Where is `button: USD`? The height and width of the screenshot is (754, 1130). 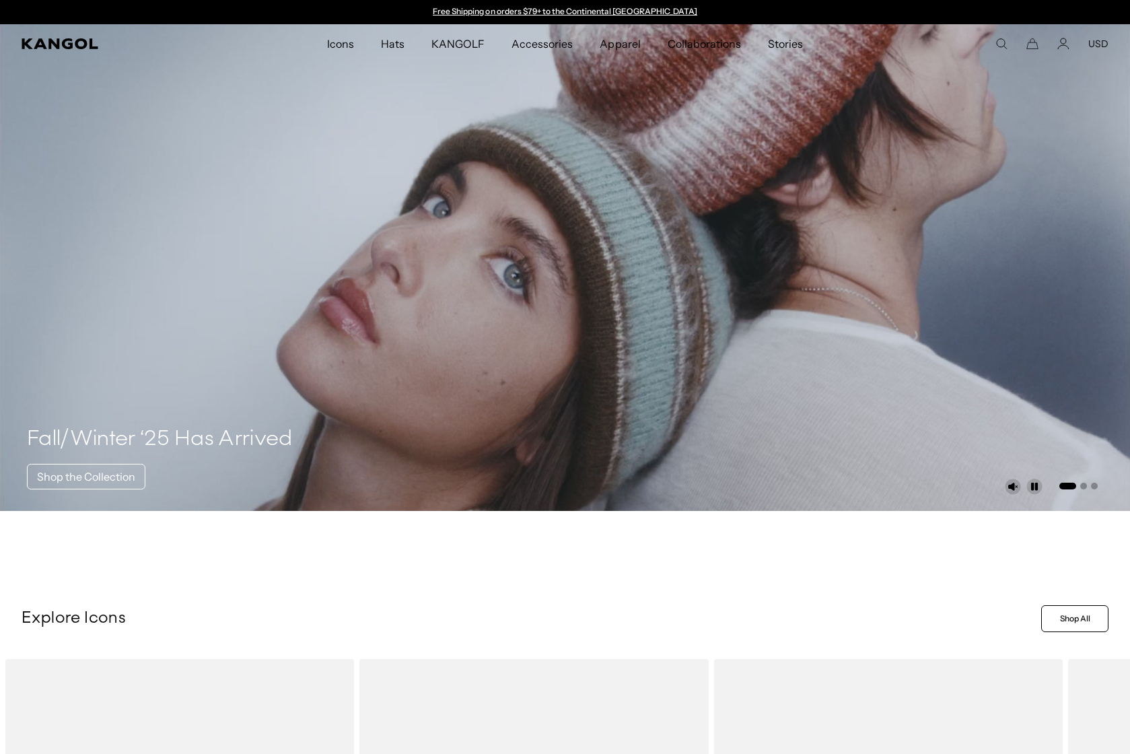 button: USD is located at coordinates (1098, 44).